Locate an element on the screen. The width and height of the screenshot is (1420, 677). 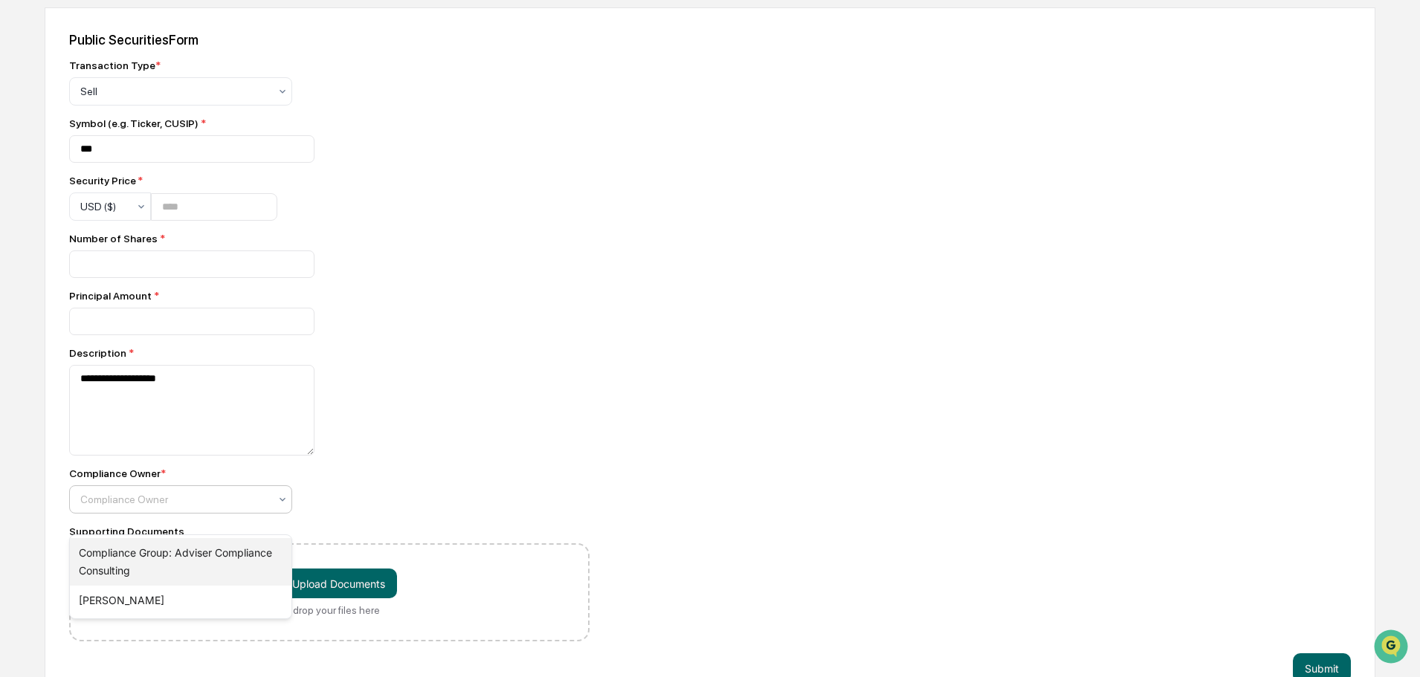
a: 🖐️Preclearance is located at coordinates (55, 195).